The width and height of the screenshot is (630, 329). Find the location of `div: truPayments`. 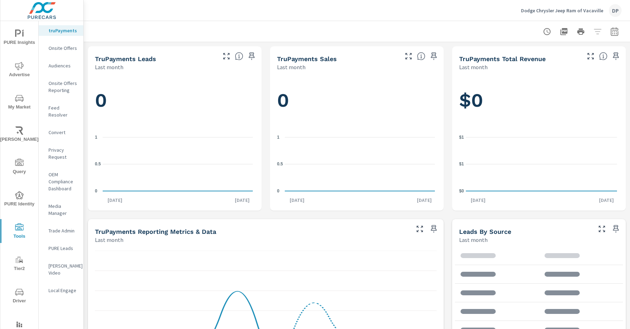

div: truPayments is located at coordinates (61, 31).